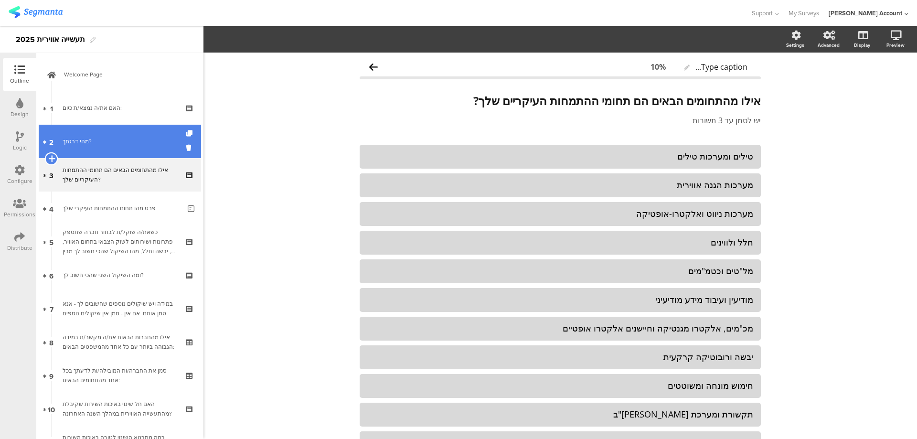  What do you see at coordinates (617, 100) in the screenshot?
I see `strong: אילו מהתחומים הבאים הם תחומי ההתמחות העיקריים שלך?` at bounding box center [617, 100].